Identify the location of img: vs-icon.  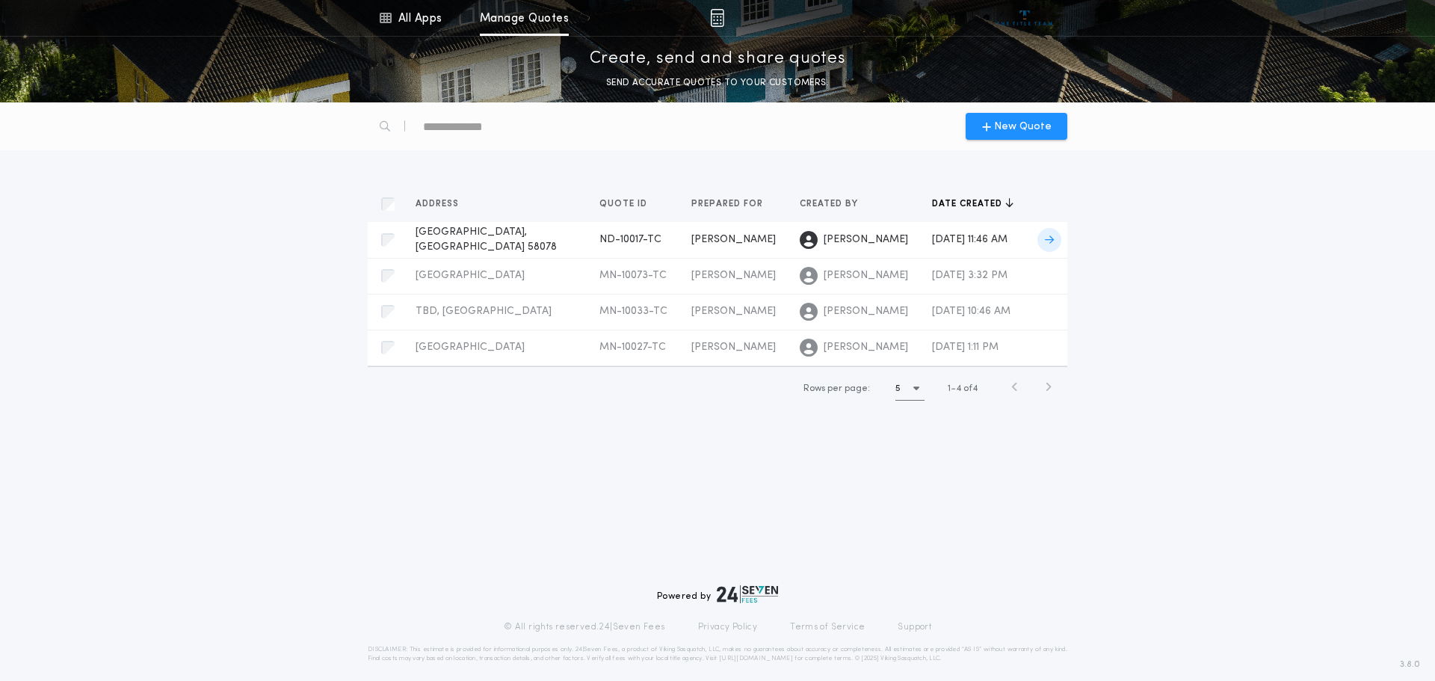
(1024, 18).